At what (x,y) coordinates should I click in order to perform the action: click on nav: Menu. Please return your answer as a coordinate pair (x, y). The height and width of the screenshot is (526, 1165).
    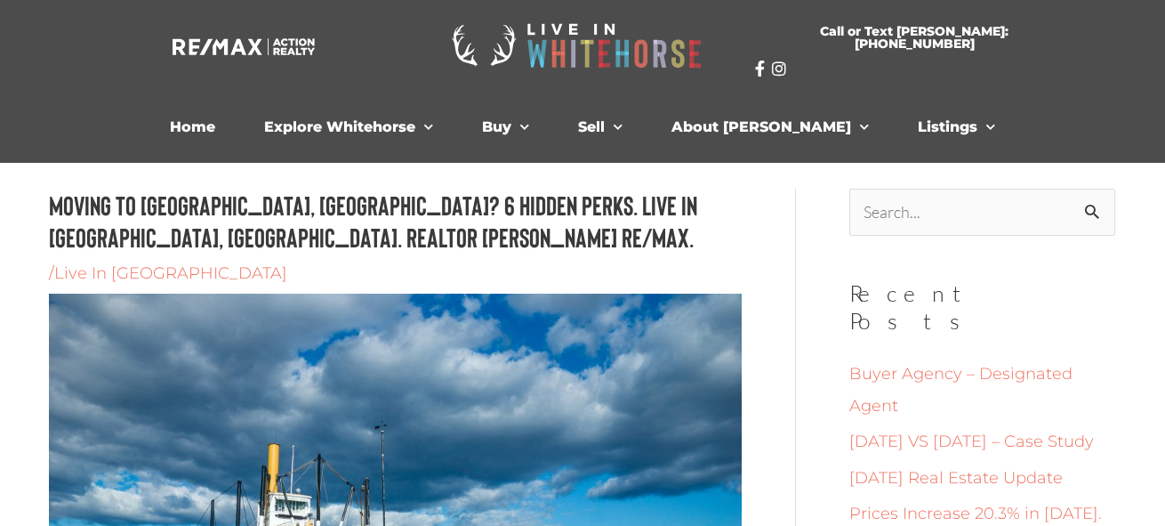
    Looking at the image, I should click on (583, 127).